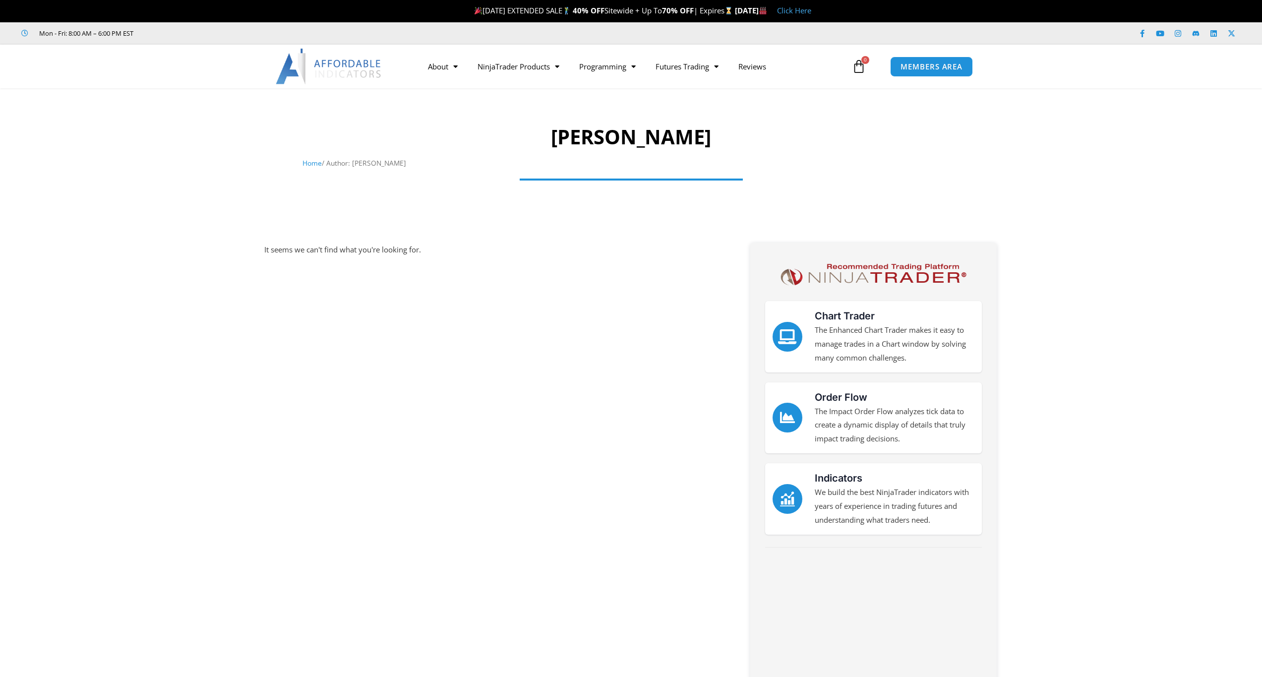  Describe the element at coordinates (443, 66) in the screenshot. I see `a: About` at that location.